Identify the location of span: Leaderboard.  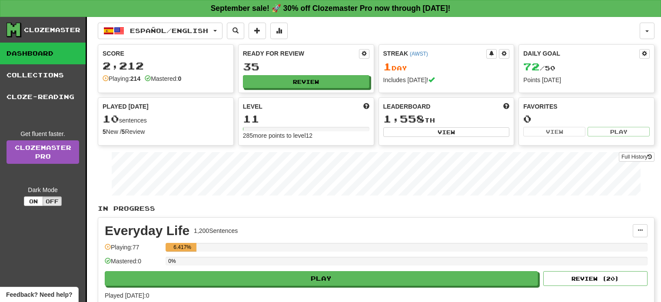
(407, 106).